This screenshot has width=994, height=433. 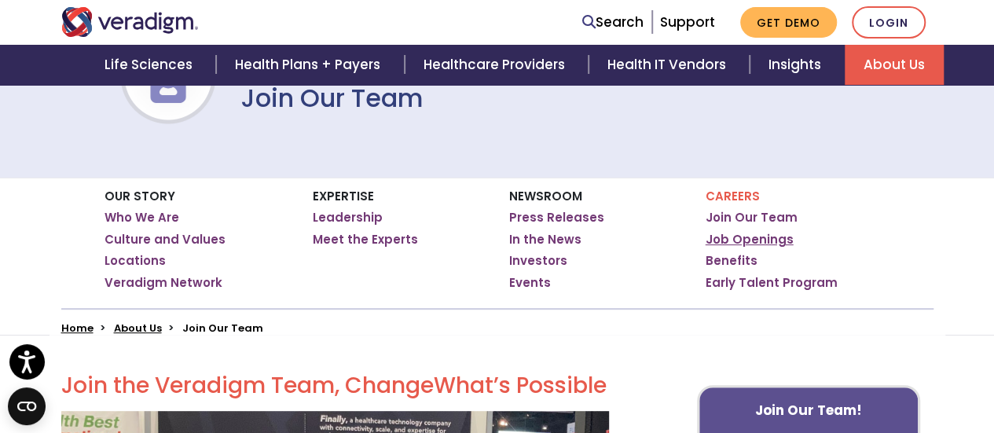 I want to click on a: Job Openings, so click(x=750, y=240).